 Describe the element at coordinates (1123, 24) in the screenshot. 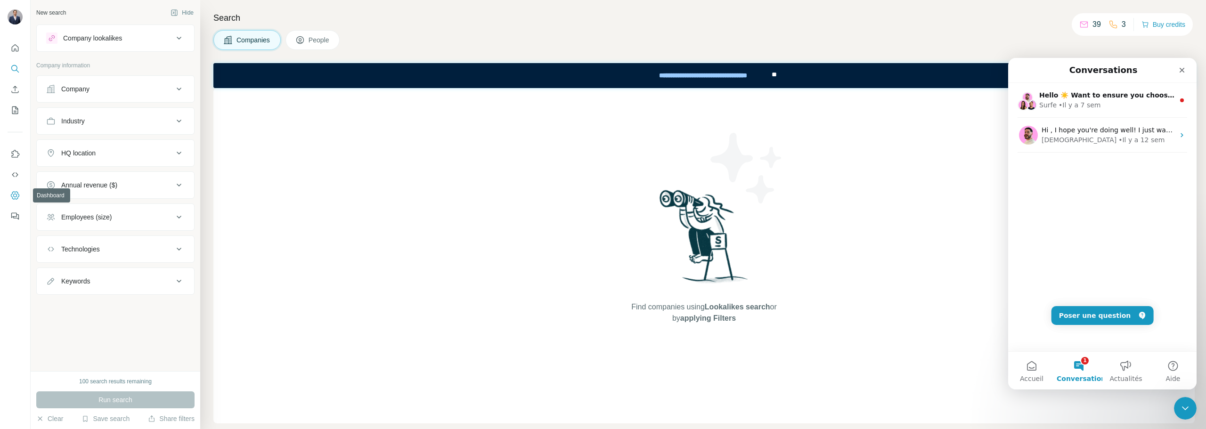

I see `p: 3` at that location.